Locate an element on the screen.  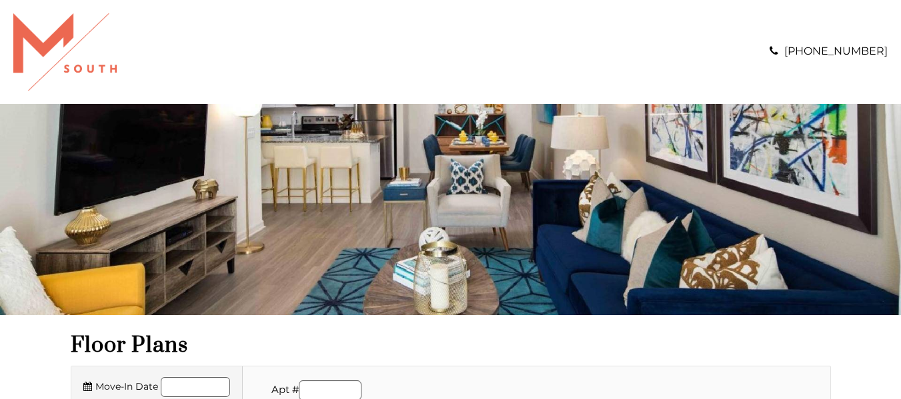
a: Logo is located at coordinates (65, 51).